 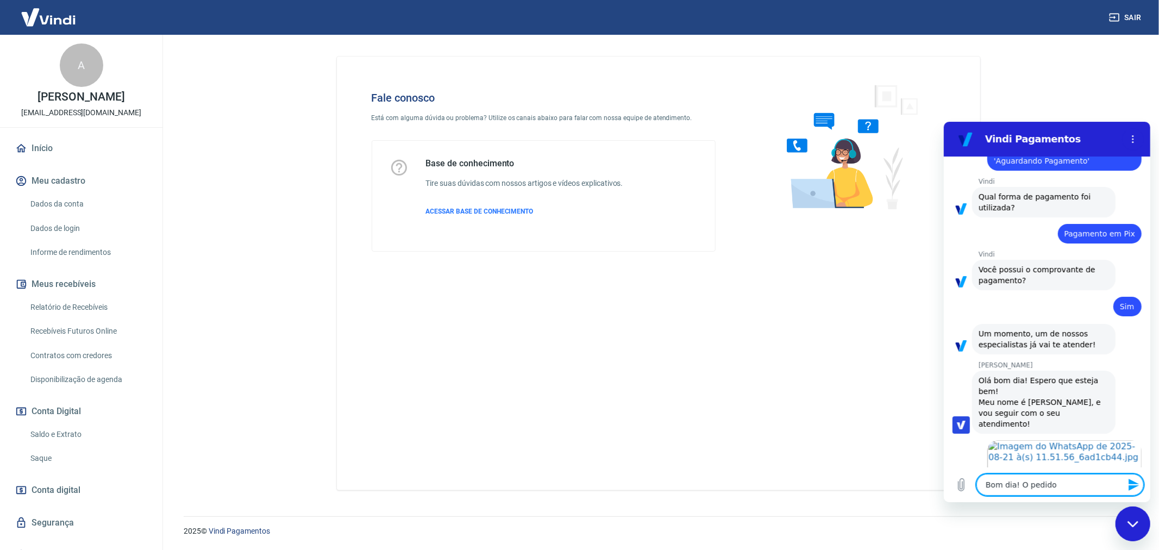 I want to click on textarea: Bom dia! O pedido, so click(x=116, y=363).